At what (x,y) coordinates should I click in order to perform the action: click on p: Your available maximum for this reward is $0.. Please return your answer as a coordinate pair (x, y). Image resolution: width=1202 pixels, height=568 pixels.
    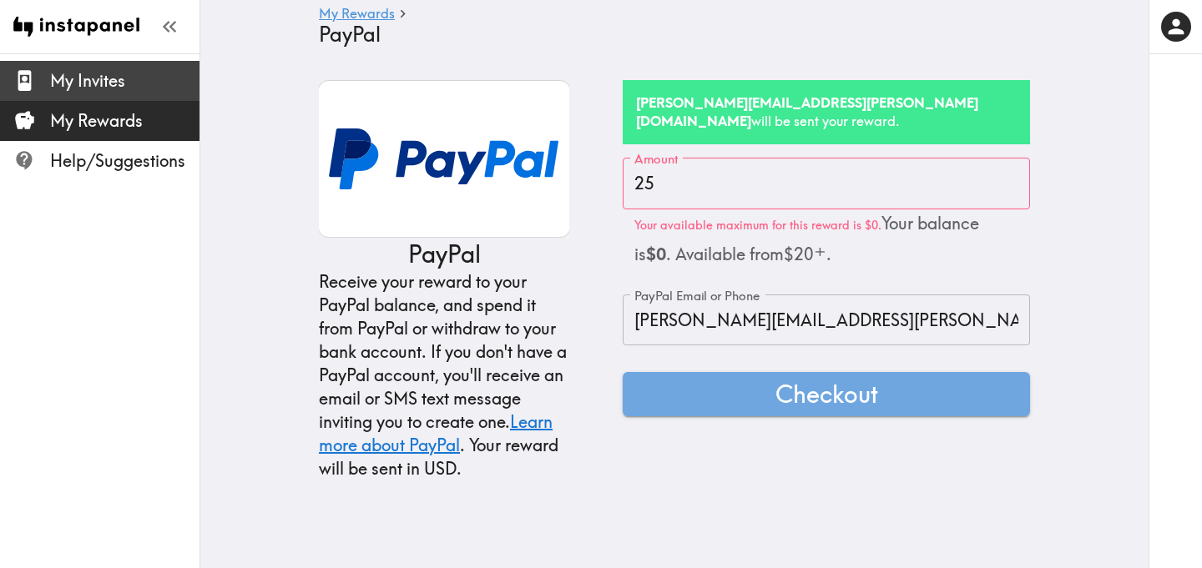
    Looking at the image, I should click on (826, 240).